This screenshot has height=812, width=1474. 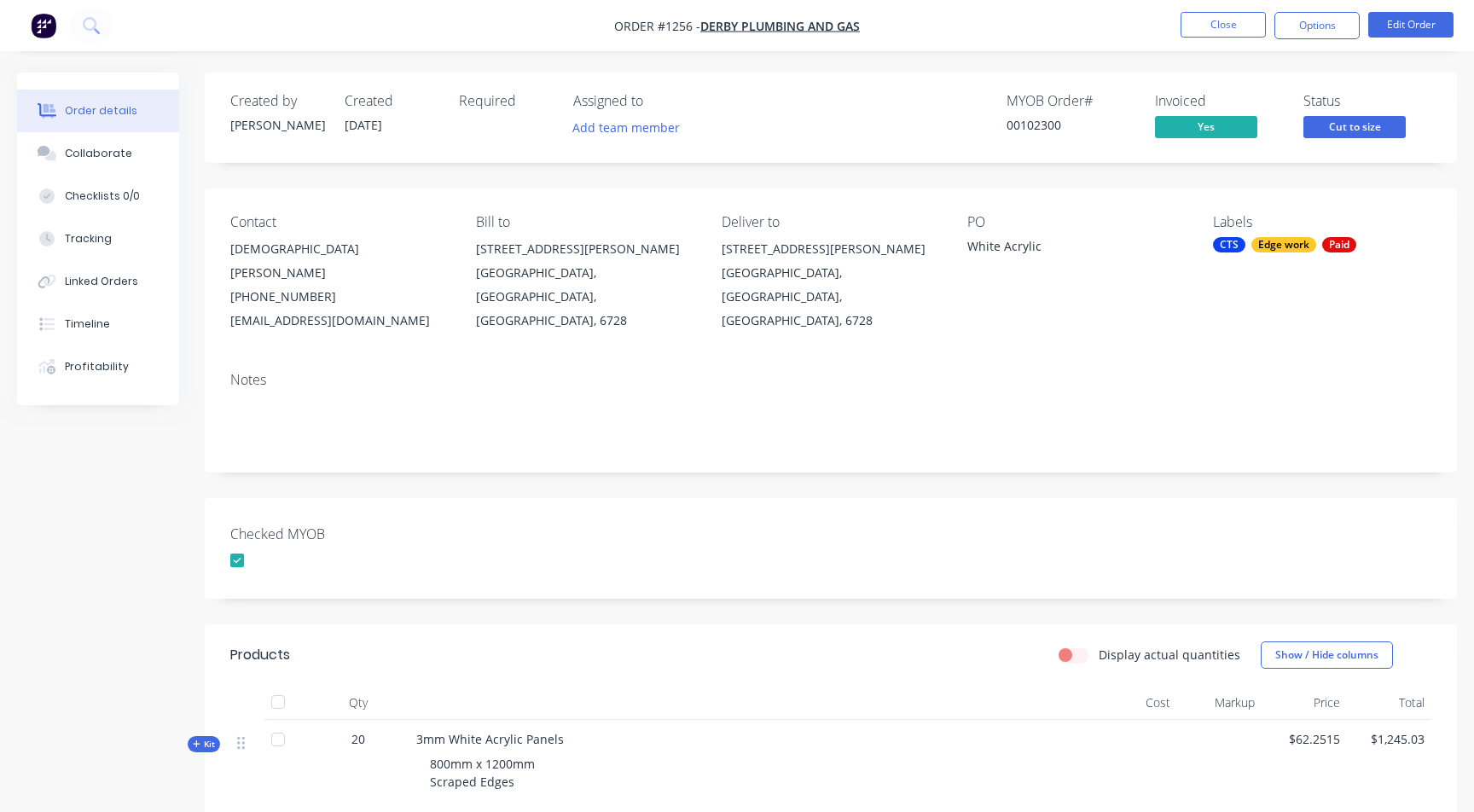 What do you see at coordinates (358, 738) in the screenshot?
I see `span: 20` at bounding box center [358, 738].